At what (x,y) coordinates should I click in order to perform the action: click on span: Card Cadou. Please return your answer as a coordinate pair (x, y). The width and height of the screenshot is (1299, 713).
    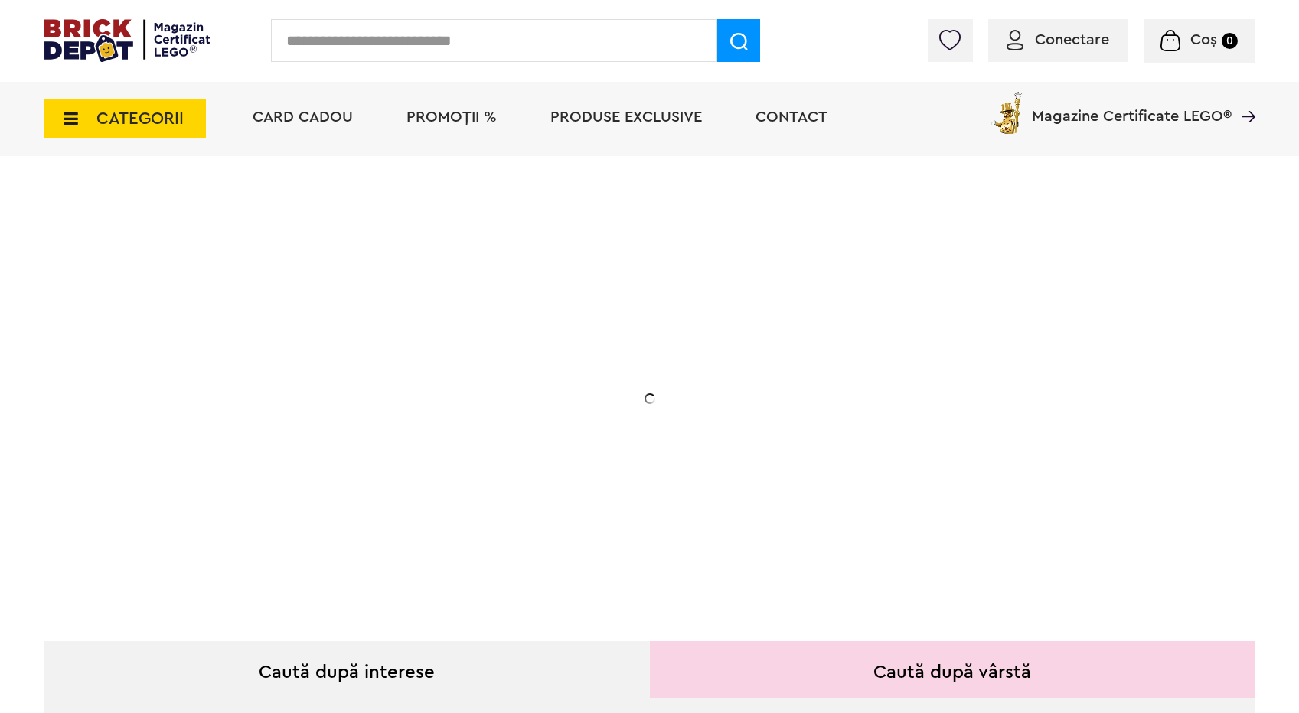
    Looking at the image, I should click on (302, 117).